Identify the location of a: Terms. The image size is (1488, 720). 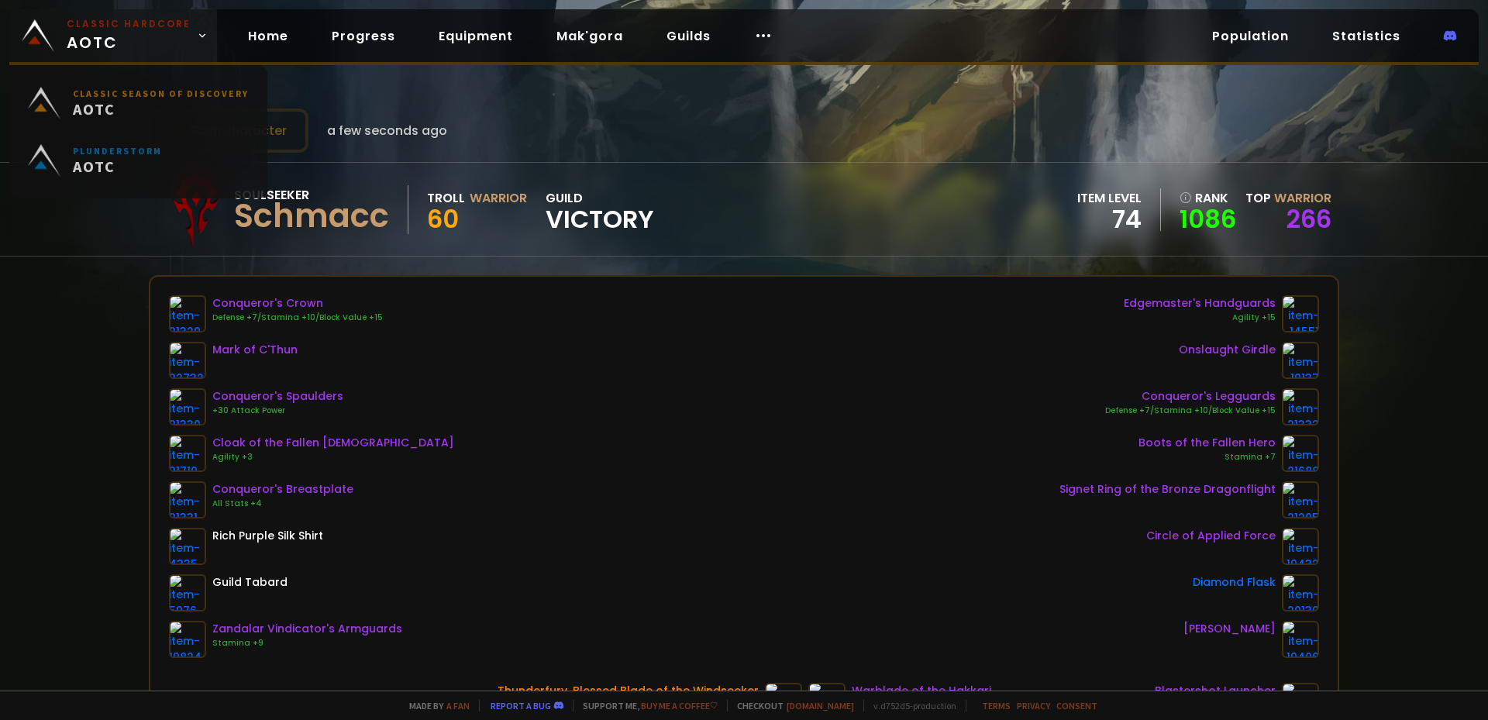
(996, 705).